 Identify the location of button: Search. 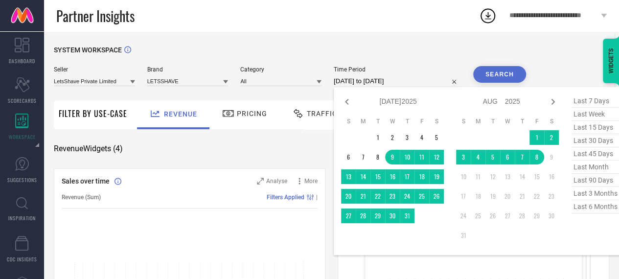
(500, 74).